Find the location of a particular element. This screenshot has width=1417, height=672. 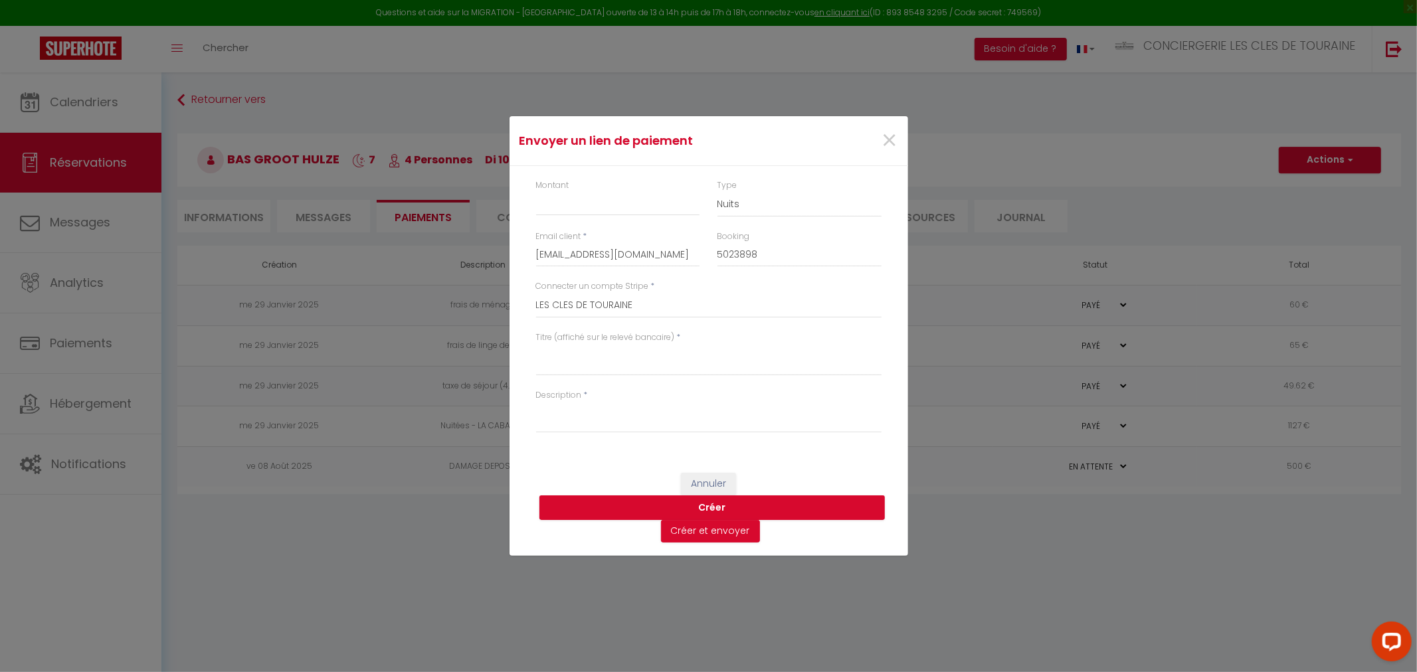

label: Titre (affiché sur le relevé bancaire) is located at coordinates (605, 337).